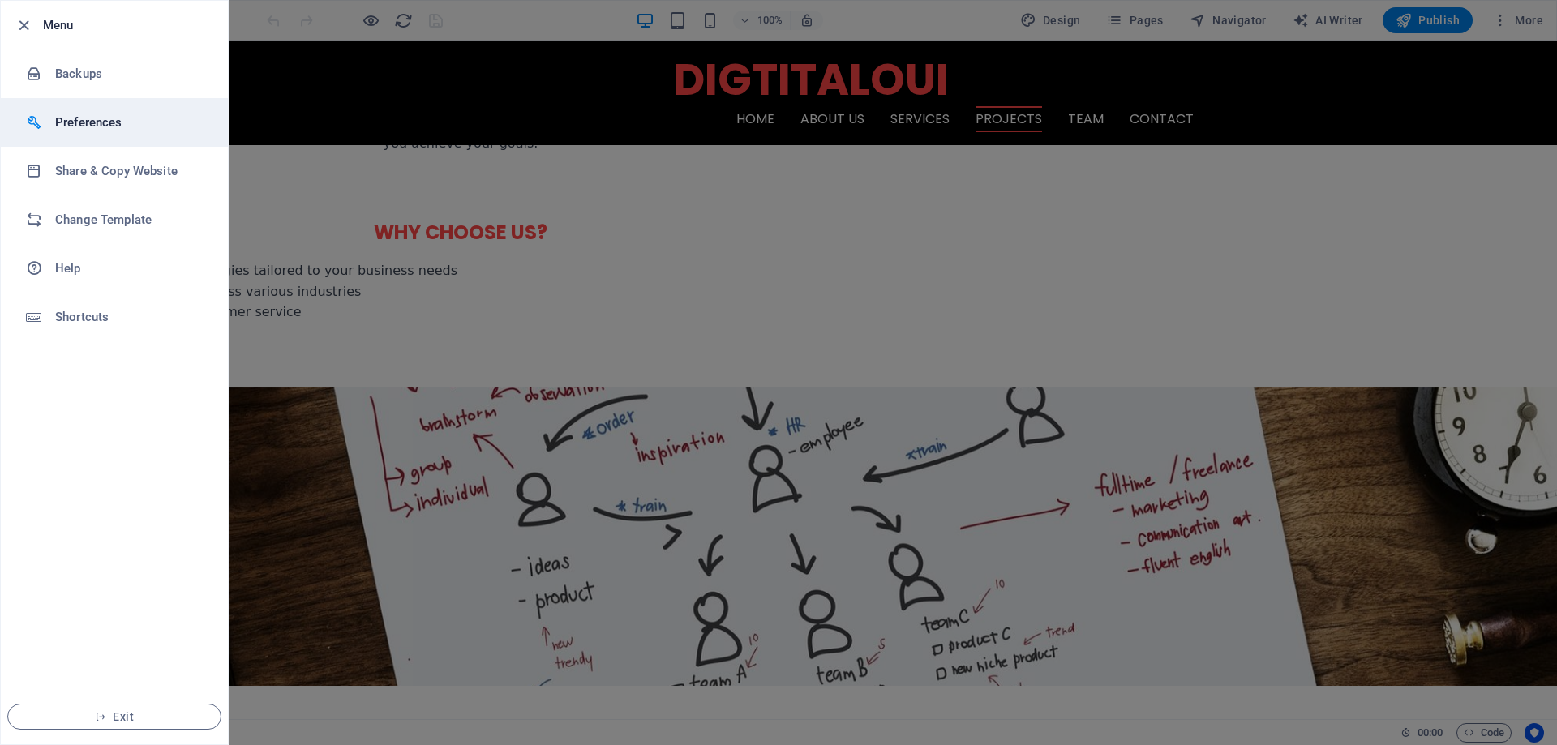 Image resolution: width=1557 pixels, height=745 pixels. What do you see at coordinates (129, 25) in the screenshot?
I see `h6: Menu` at bounding box center [129, 25].